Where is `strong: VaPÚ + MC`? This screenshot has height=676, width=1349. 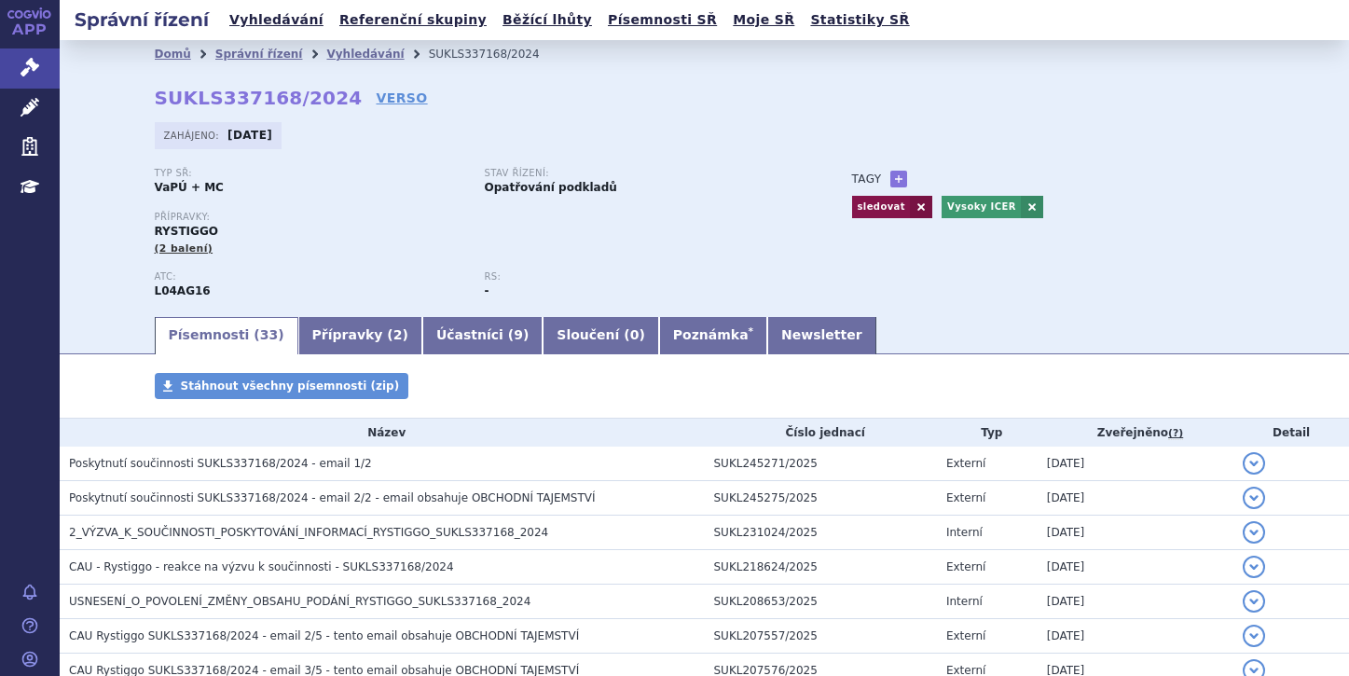
strong: VaPÚ + MC is located at coordinates (189, 187).